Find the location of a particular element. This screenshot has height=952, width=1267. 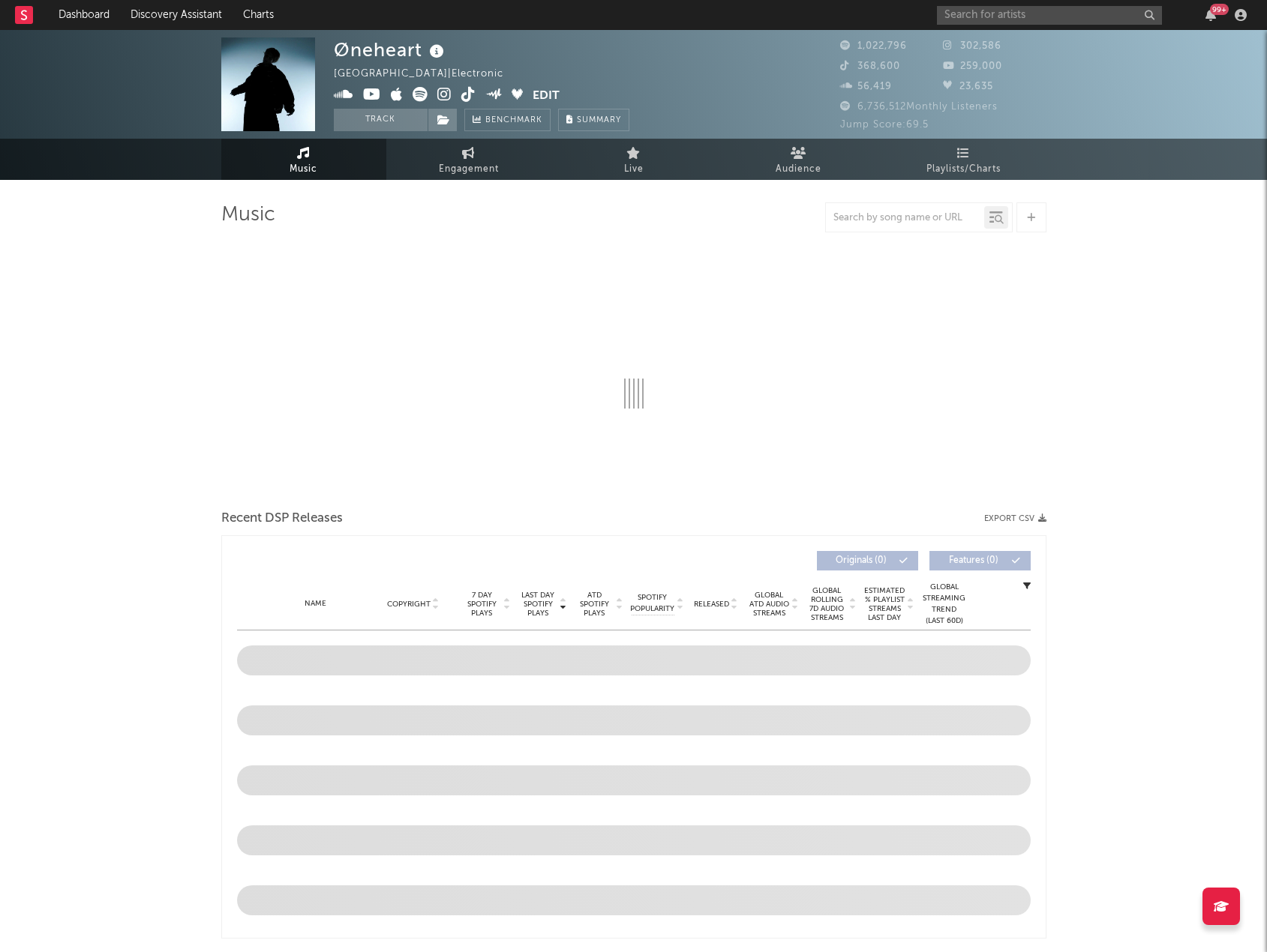

span: Estimated % Playlist Streams Last Day is located at coordinates (884, 605).